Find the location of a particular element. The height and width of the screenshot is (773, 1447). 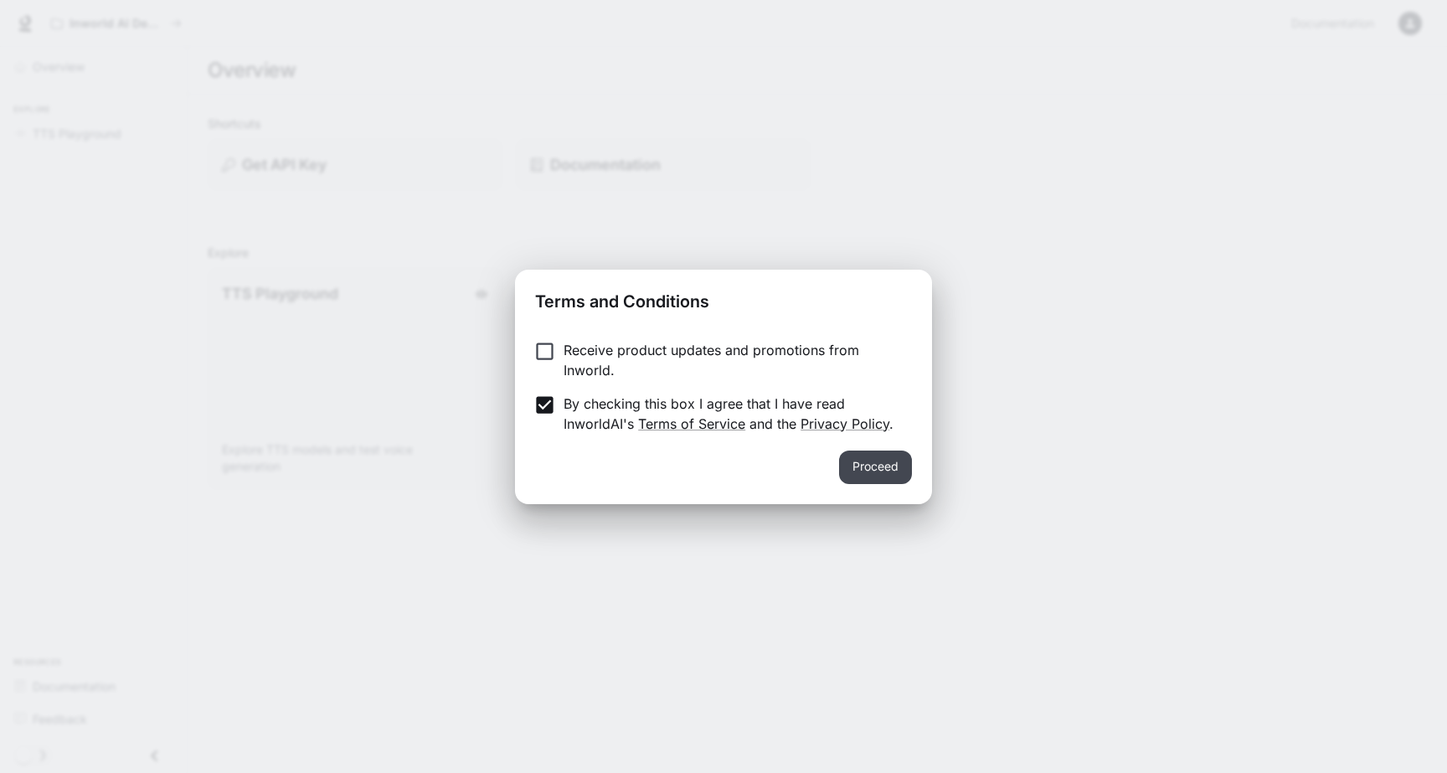

a: Terms of Service is located at coordinates (692, 424).